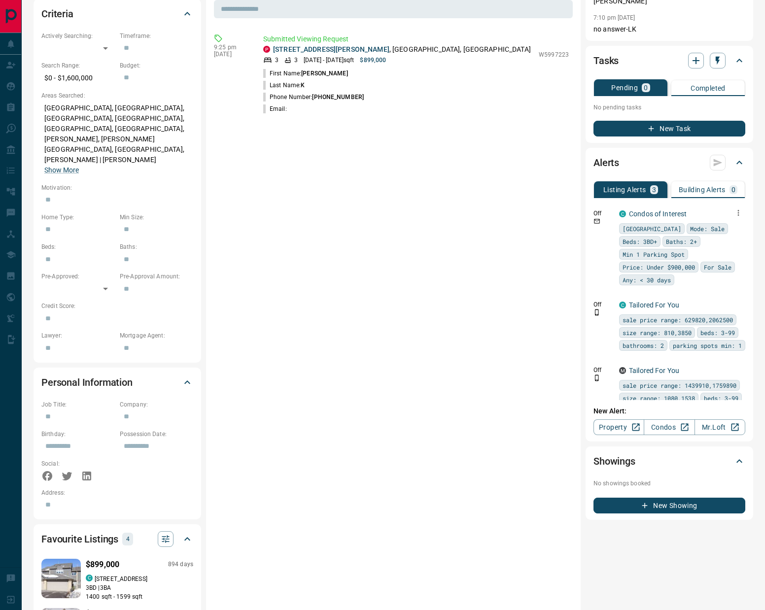 This screenshot has width=765, height=610. I want to click on p: 9:25 pm, so click(231, 47).